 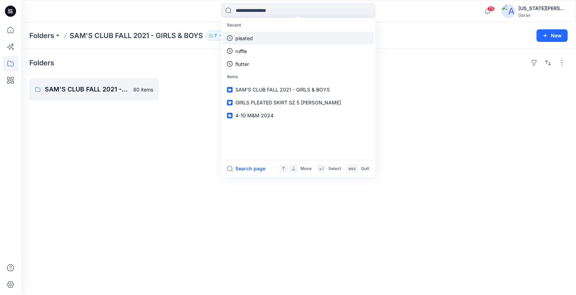 I want to click on a: pleated, so click(x=298, y=38).